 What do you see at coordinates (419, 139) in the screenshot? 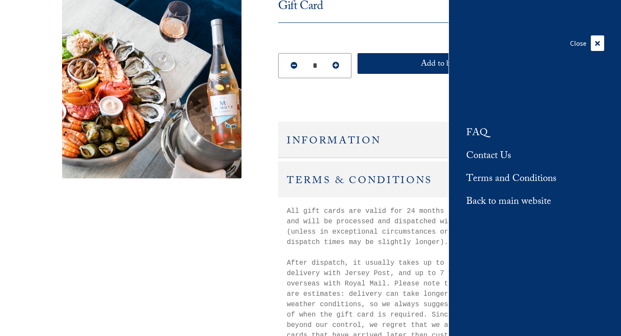
I see `h2: Information` at bounding box center [419, 139].